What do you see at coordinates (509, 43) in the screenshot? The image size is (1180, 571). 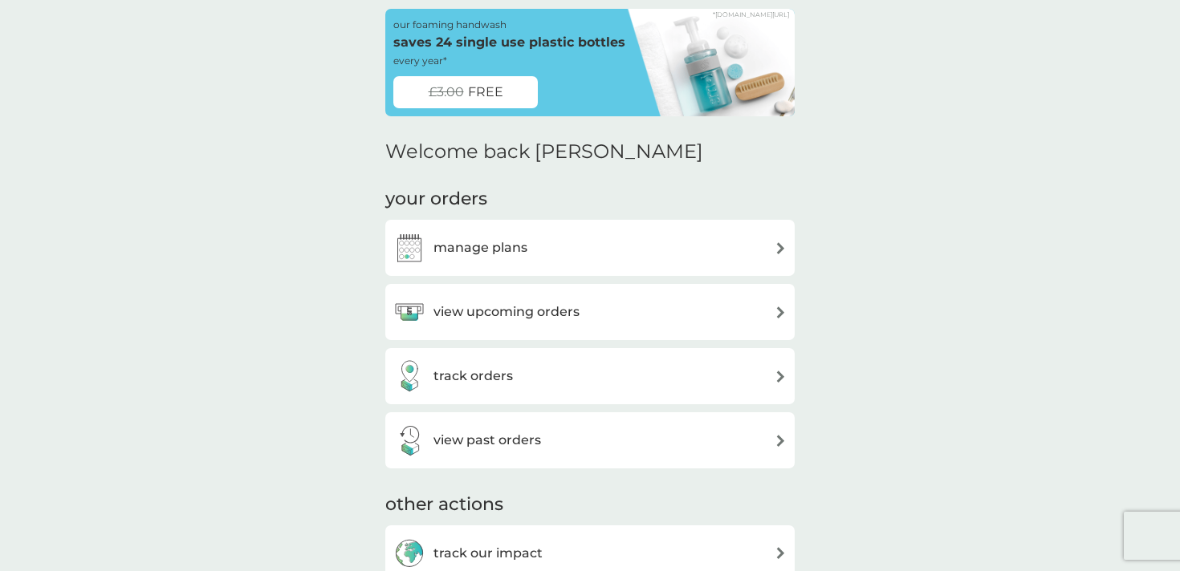 I see `p: saves 24 single use plastic bottles` at bounding box center [509, 43].